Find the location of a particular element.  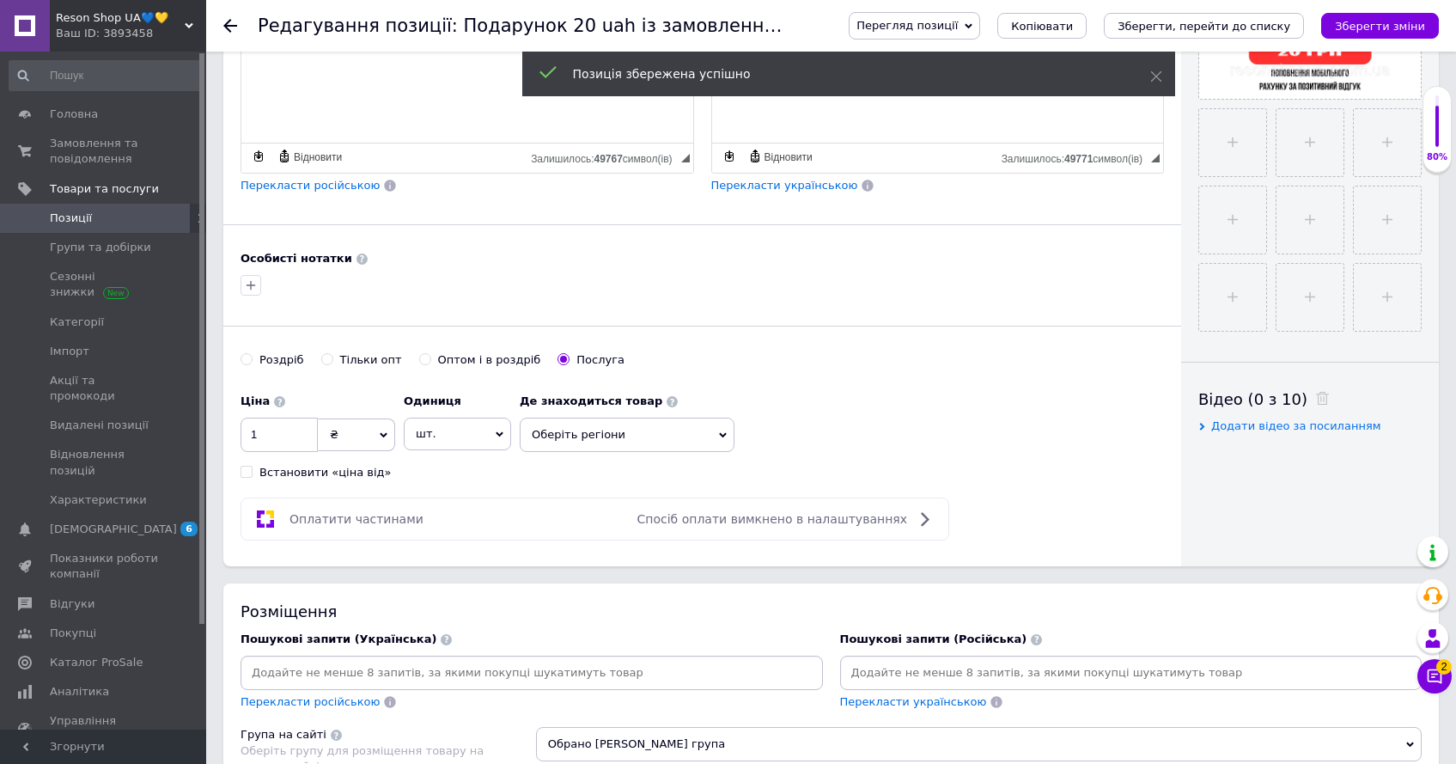

button: Зберегти, перейти до списку is located at coordinates (1204, 26).